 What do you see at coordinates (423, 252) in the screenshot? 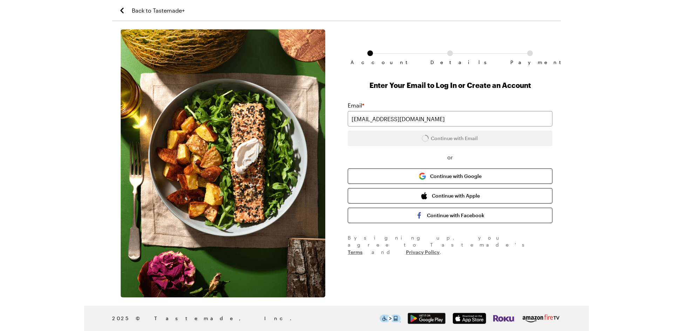
I see `a: Privacy Policy` at bounding box center [423, 252].